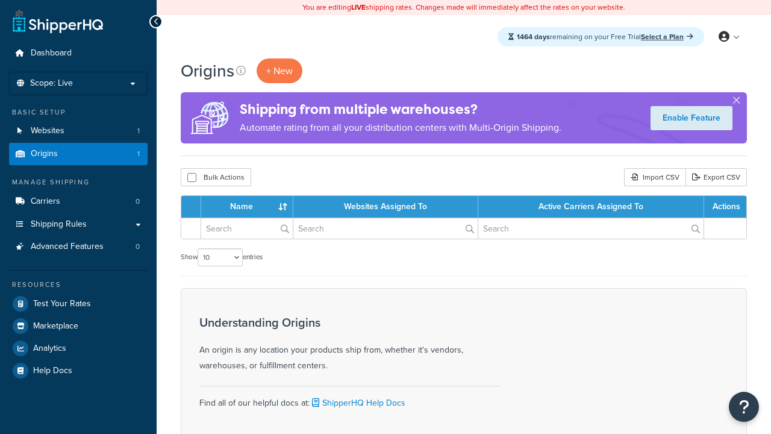 Image resolution: width=771 pixels, height=434 pixels. What do you see at coordinates (691, 118) in the screenshot?
I see `a: Enable Feature` at bounding box center [691, 118].